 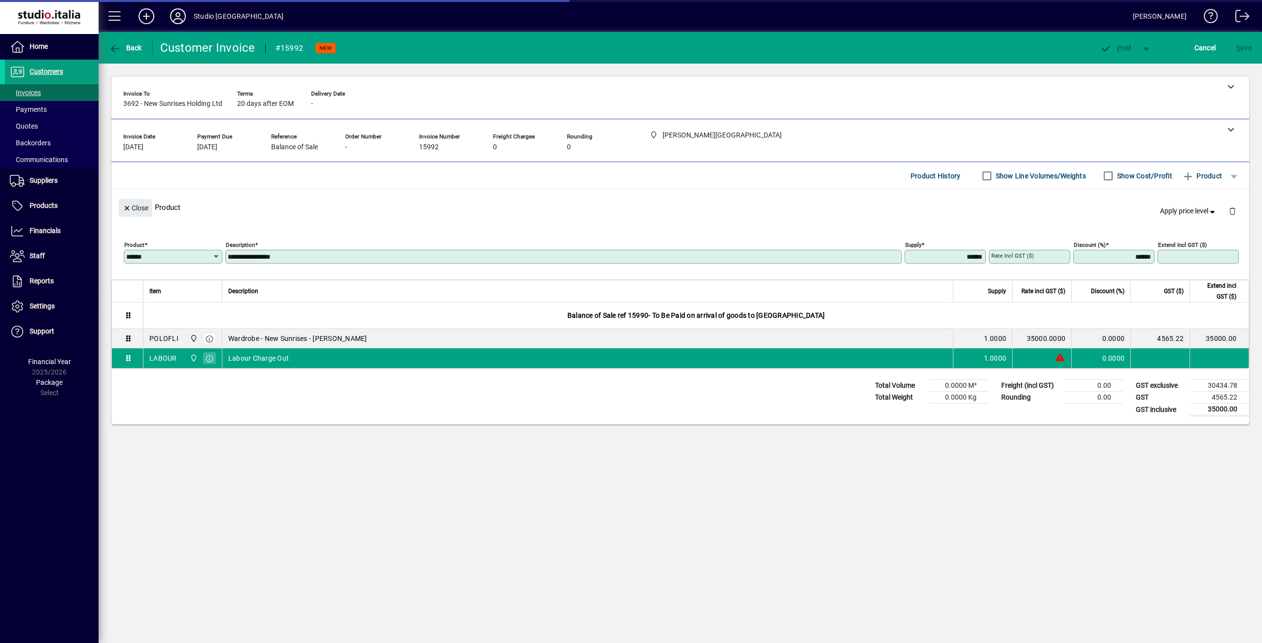 I want to click on span: Home, so click(x=38, y=46).